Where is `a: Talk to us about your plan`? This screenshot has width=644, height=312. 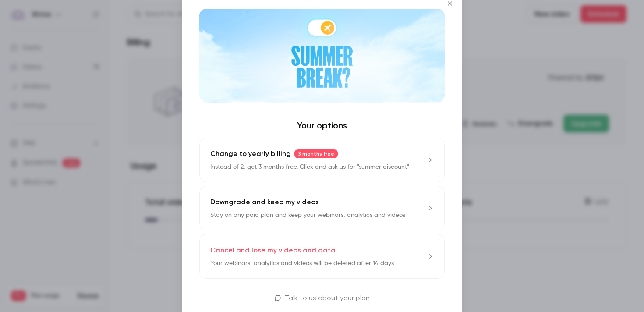 a: Talk to us about your plan is located at coordinates (322, 298).